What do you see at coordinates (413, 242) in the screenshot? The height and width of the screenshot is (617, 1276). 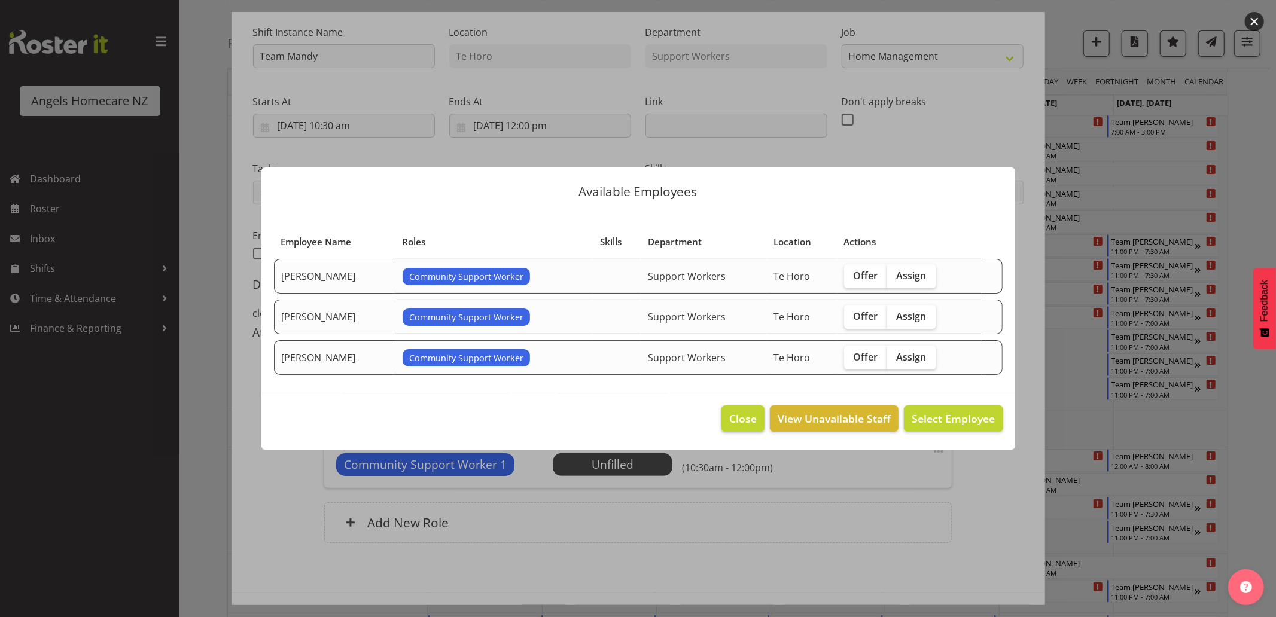 I see `span: Roles` at bounding box center [413, 242].